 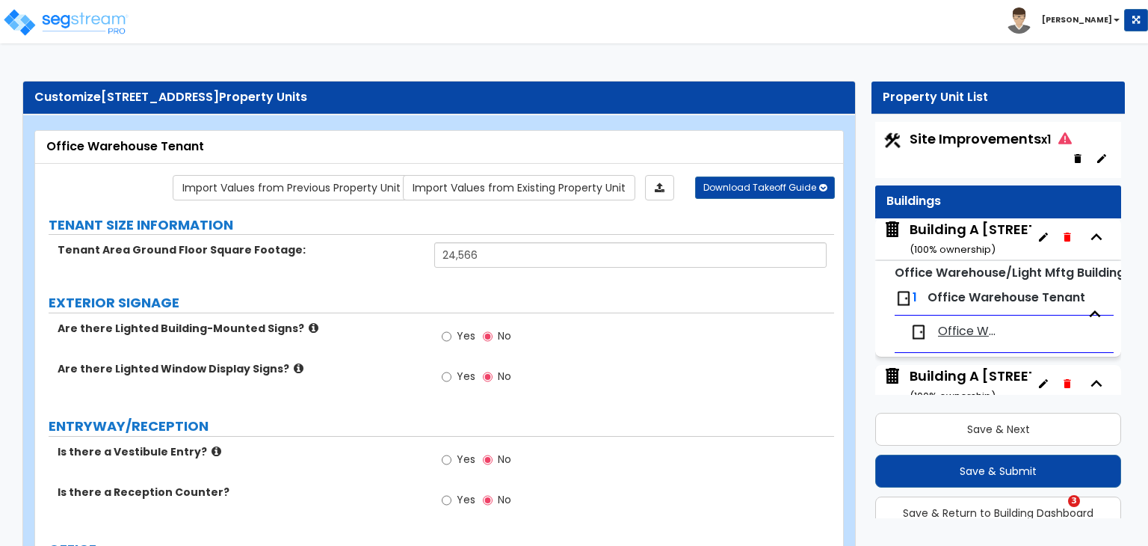 What do you see at coordinates (998, 513) in the screenshot?
I see `button: Save & Return to Building Dashboard` at bounding box center [998, 513].